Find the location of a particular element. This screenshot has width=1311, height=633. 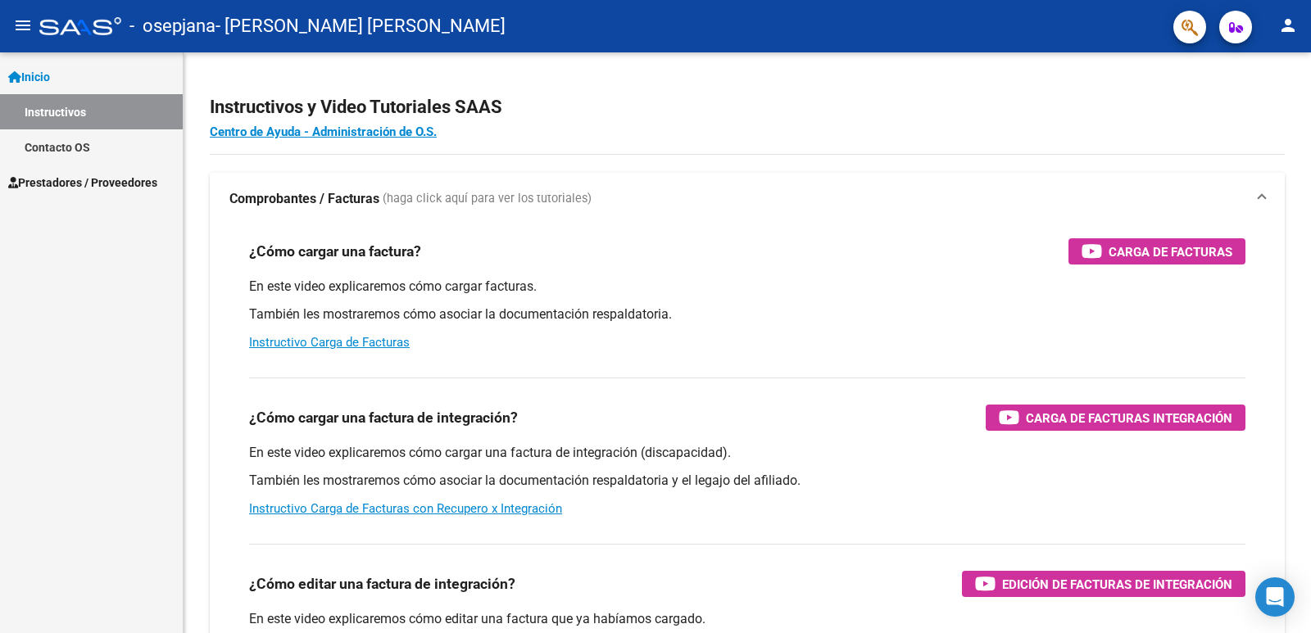

h3: ¿Cómo cargar una factura de integración? is located at coordinates (383, 418).